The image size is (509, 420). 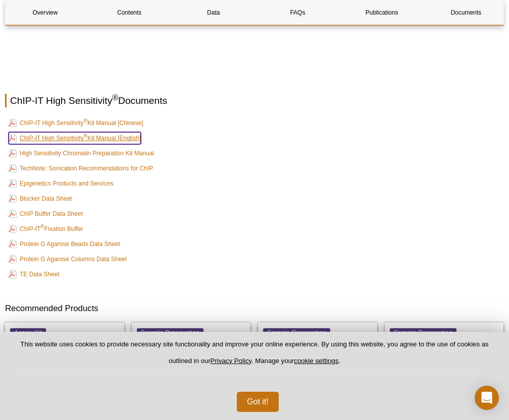 What do you see at coordinates (61, 184) in the screenshot?
I see `a: Epigenetics Products and Services` at bounding box center [61, 184].